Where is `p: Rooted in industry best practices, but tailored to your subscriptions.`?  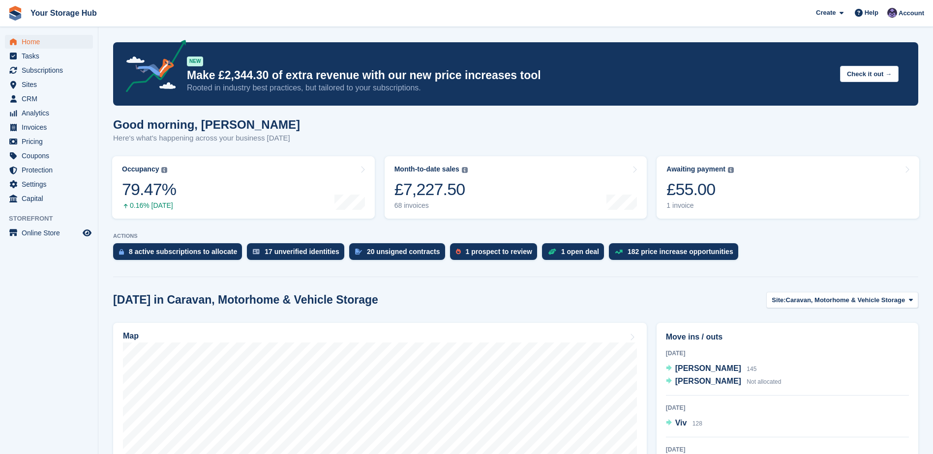
p: Rooted in industry best practices, but tailored to your subscriptions. is located at coordinates (510, 88).